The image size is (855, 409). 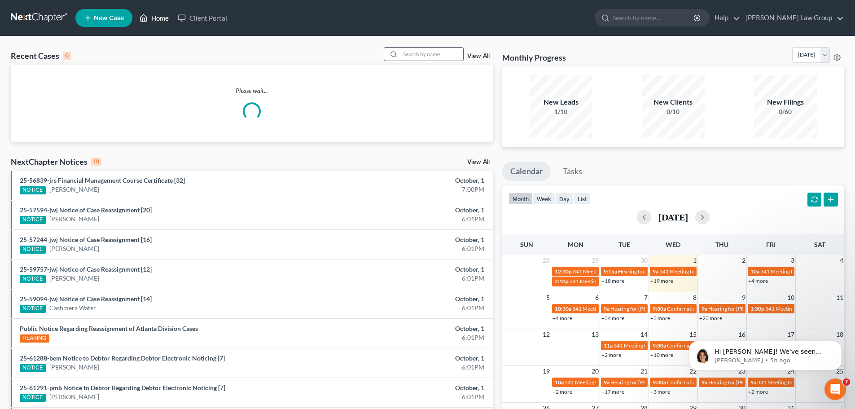 What do you see at coordinates (77, 130) in the screenshot?
I see `div: You’ll get replies here and in your email: ✉️` at bounding box center [77, 130].